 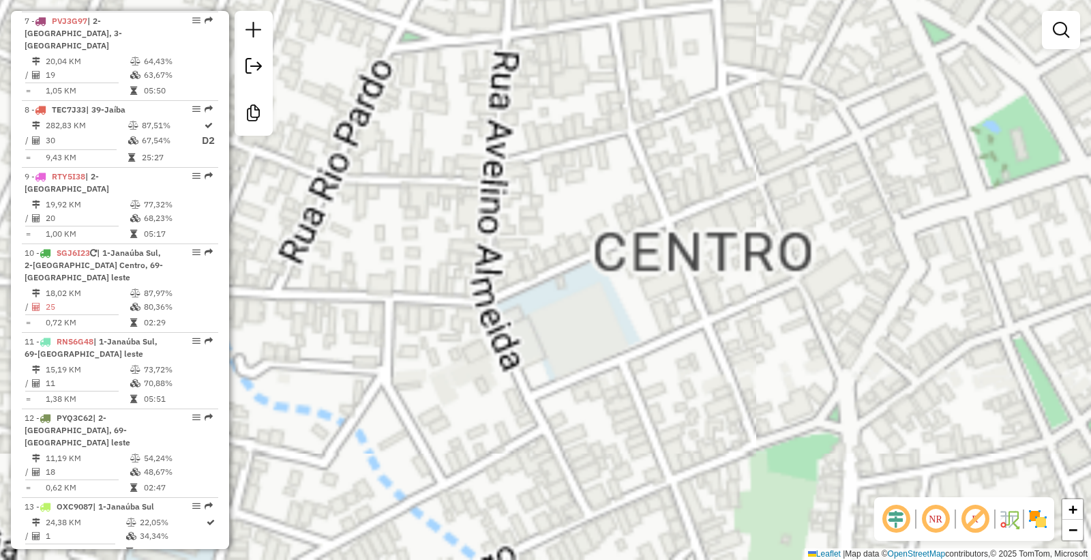 I want to click on span: 10 -, so click(x=93, y=265).